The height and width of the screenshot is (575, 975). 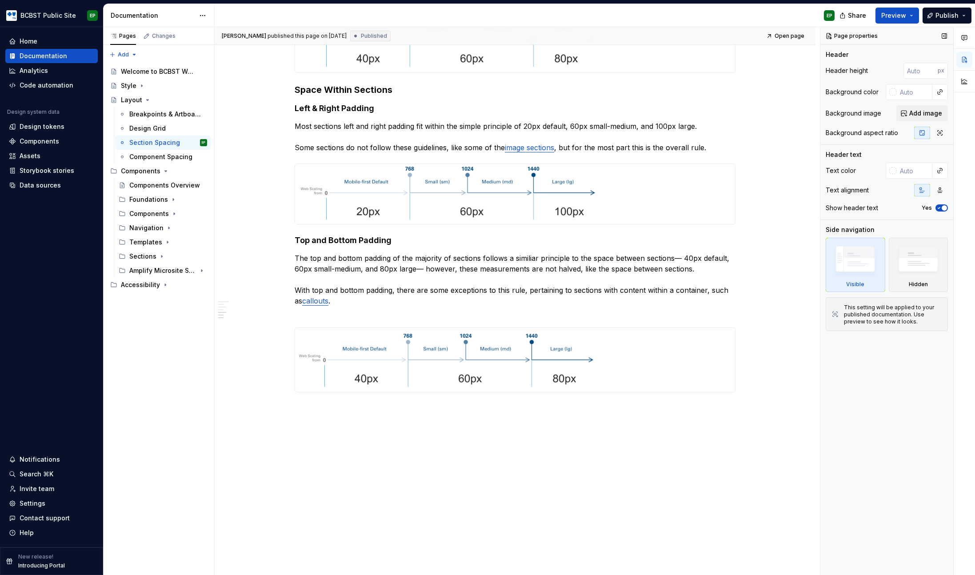 What do you see at coordinates (163, 185) in the screenshot?
I see `a: Components Overview` at bounding box center [163, 185].